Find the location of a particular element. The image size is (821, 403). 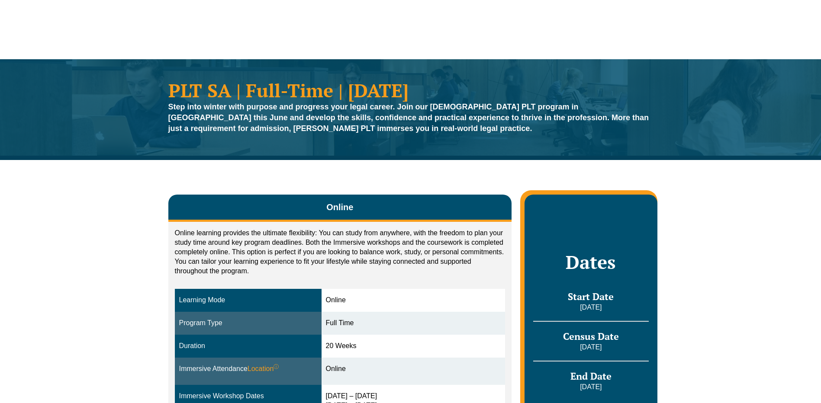

div: Learning Mode is located at coordinates (248, 300).